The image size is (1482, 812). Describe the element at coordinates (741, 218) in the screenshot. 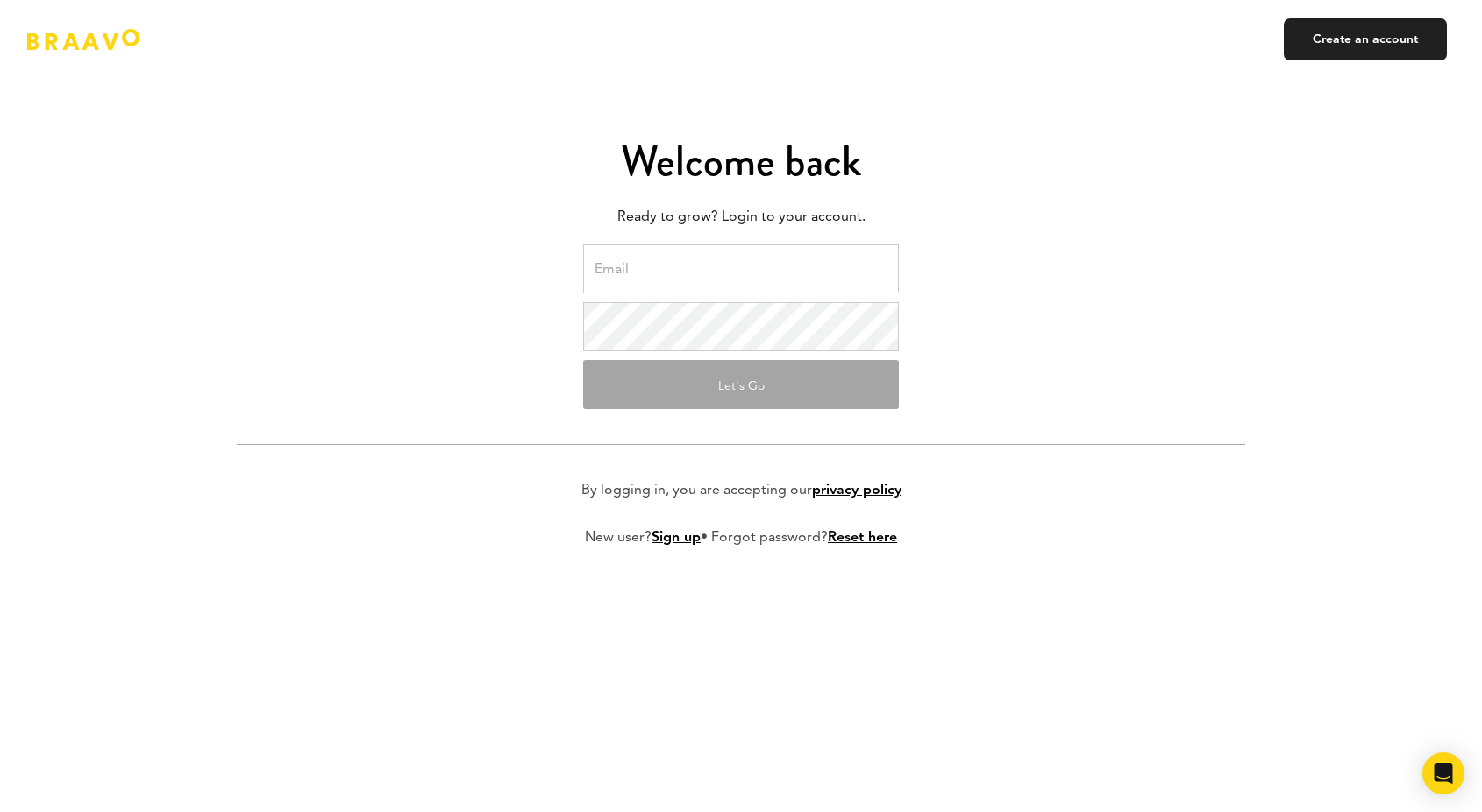

I see `p: Ready to grow? Login to your account.` at that location.